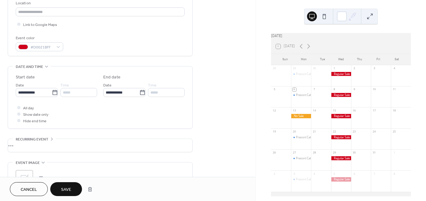 The image size is (426, 201). I want to click on span: Show date only, so click(36, 114).